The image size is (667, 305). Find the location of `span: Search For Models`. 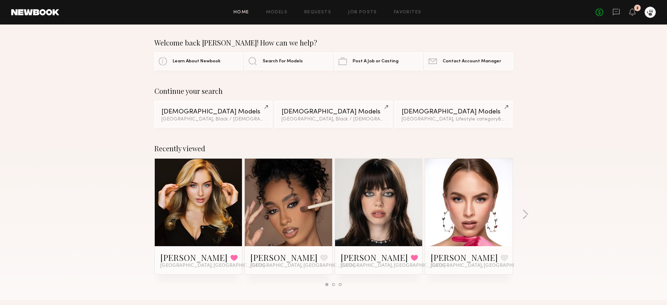

span: Search For Models is located at coordinates (283, 61).